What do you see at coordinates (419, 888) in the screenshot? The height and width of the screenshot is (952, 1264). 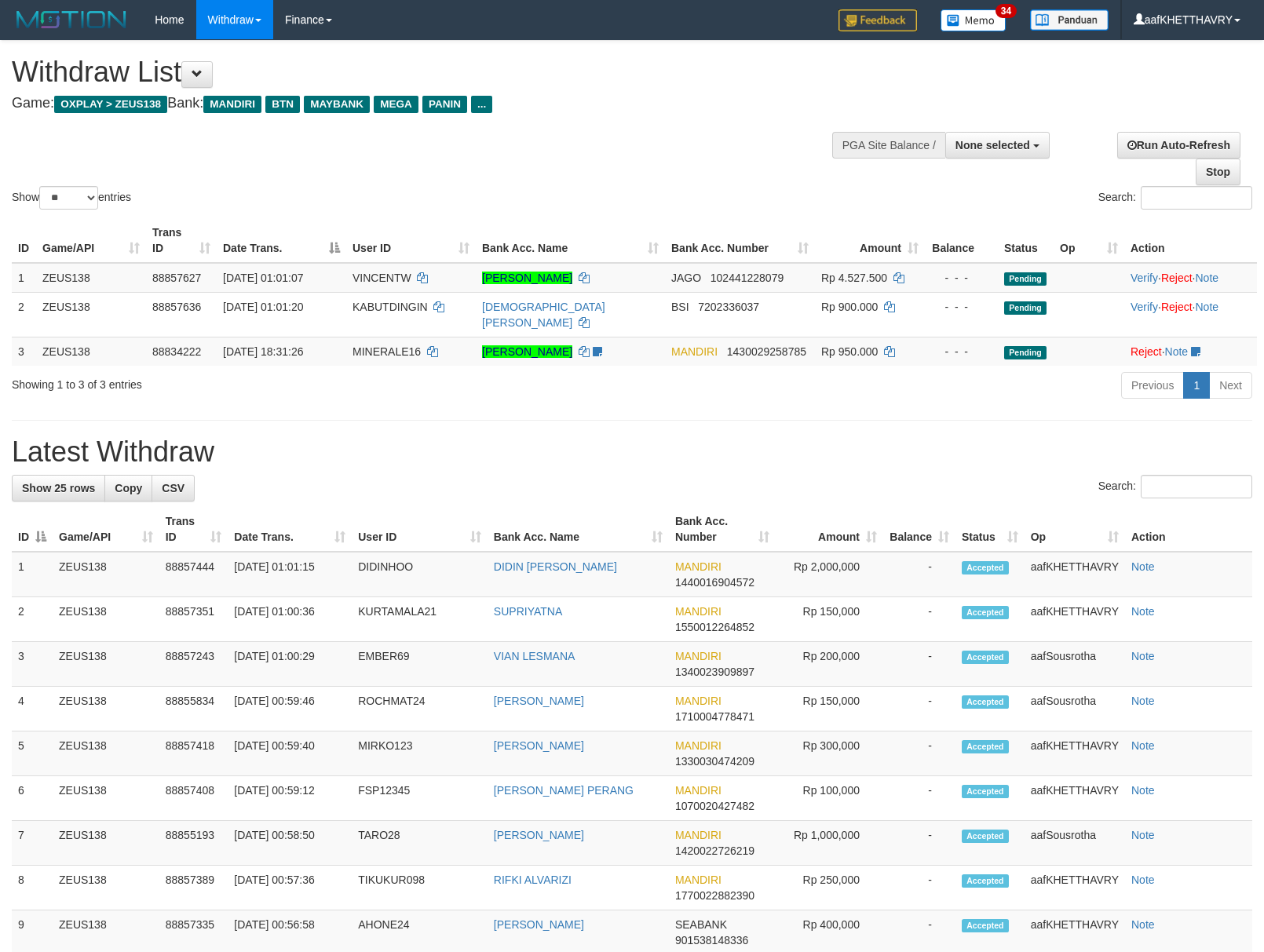 I see `td: TIKUKUR098` at bounding box center [419, 888].